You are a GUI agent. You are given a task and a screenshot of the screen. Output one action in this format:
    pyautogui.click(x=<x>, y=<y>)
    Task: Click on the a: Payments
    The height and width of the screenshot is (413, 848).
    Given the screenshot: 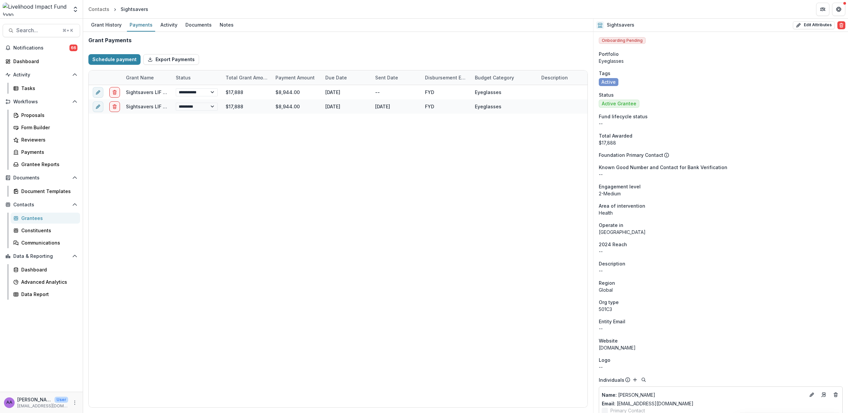 What is the action you would take?
    pyautogui.click(x=45, y=152)
    